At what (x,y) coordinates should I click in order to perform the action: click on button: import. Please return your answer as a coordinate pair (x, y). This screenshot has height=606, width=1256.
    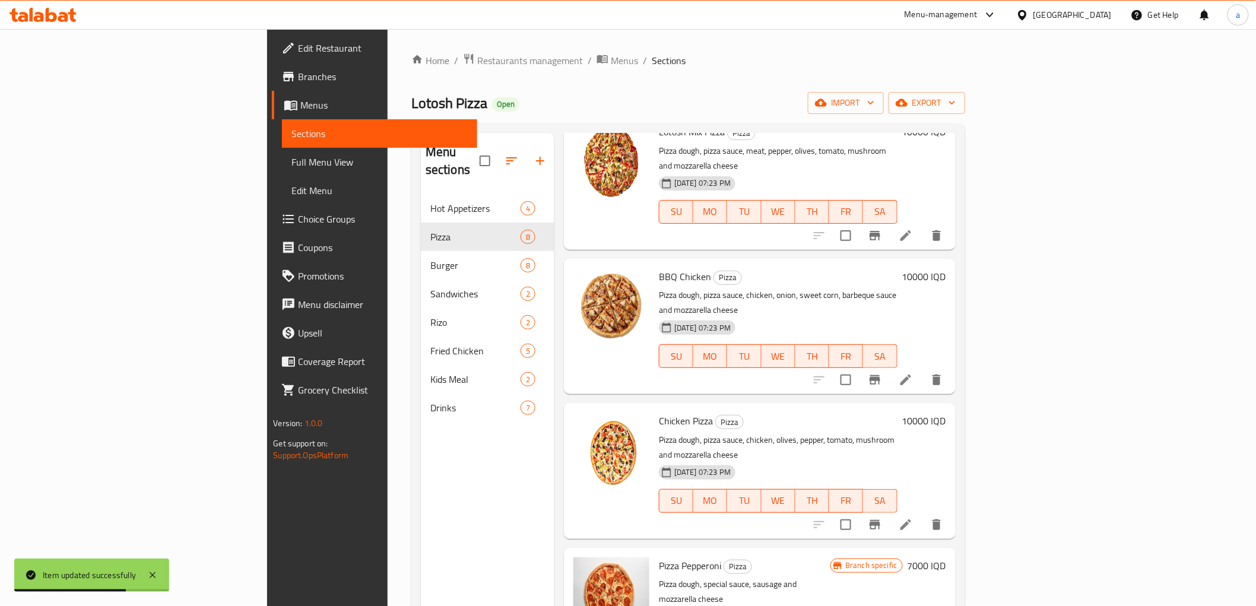
    Looking at the image, I should click on (846, 103).